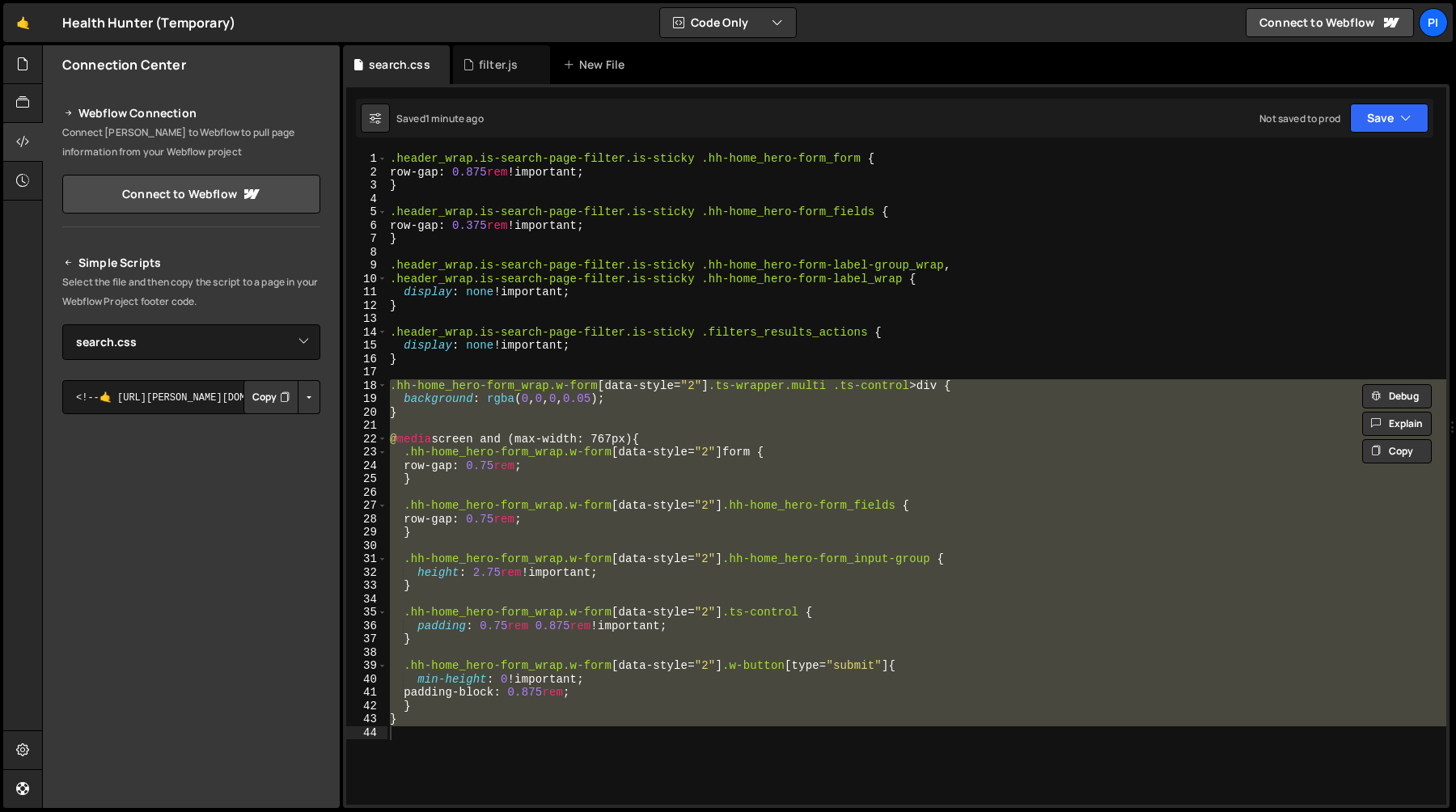 The width and height of the screenshot is (1456, 812). I want to click on div: 26, so click(366, 493).